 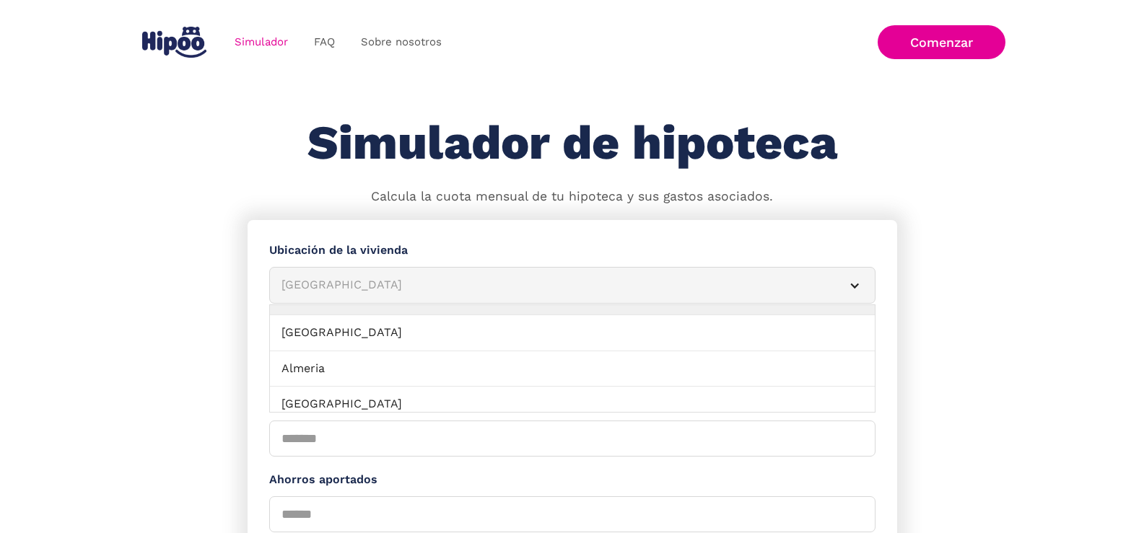 I want to click on h1: Simulador de hipoteca, so click(x=572, y=143).